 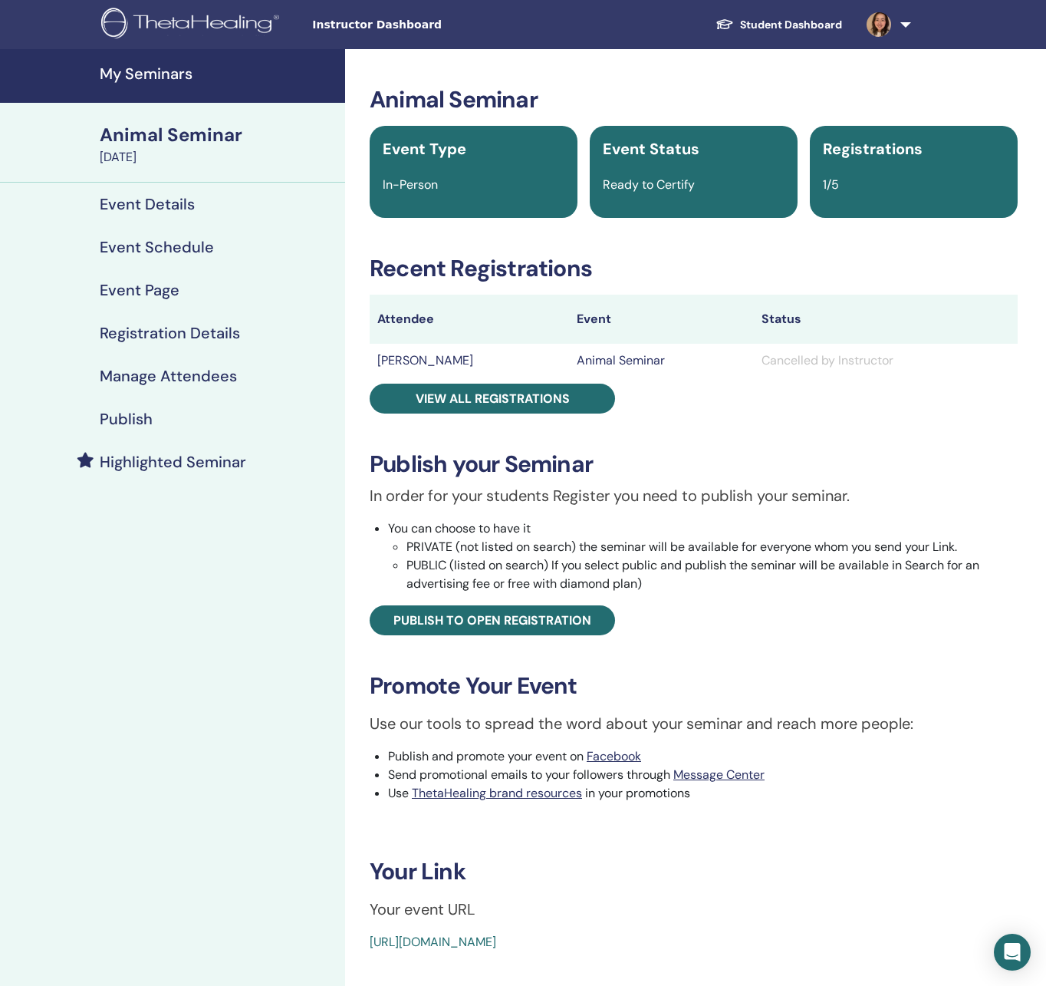 I want to click on td: Animal Seminar, so click(x=662, y=361).